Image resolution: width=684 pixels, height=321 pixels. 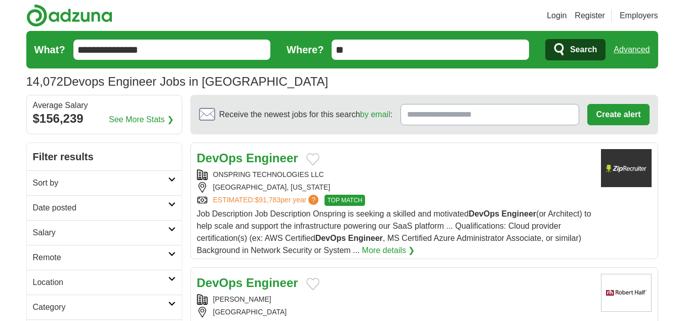 I want to click on label: What?, so click(x=50, y=50).